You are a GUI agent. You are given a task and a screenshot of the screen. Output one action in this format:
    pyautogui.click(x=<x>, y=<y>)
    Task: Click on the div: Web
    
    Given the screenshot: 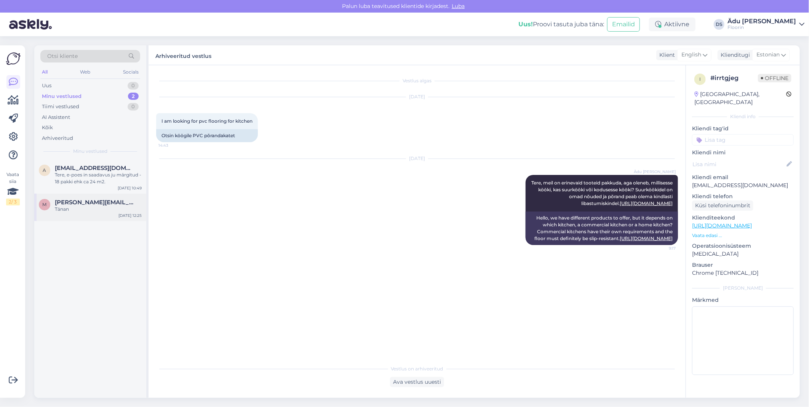 What is the action you would take?
    pyautogui.click(x=85, y=72)
    